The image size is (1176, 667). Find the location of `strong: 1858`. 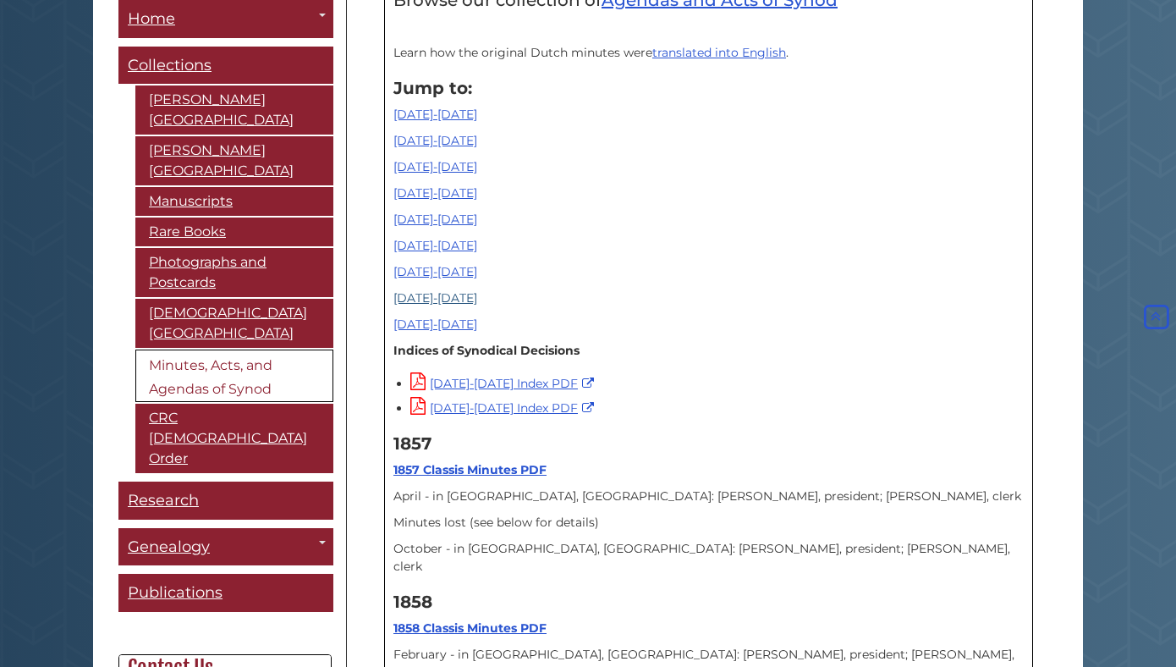

strong: 1858 is located at coordinates (413, 602).